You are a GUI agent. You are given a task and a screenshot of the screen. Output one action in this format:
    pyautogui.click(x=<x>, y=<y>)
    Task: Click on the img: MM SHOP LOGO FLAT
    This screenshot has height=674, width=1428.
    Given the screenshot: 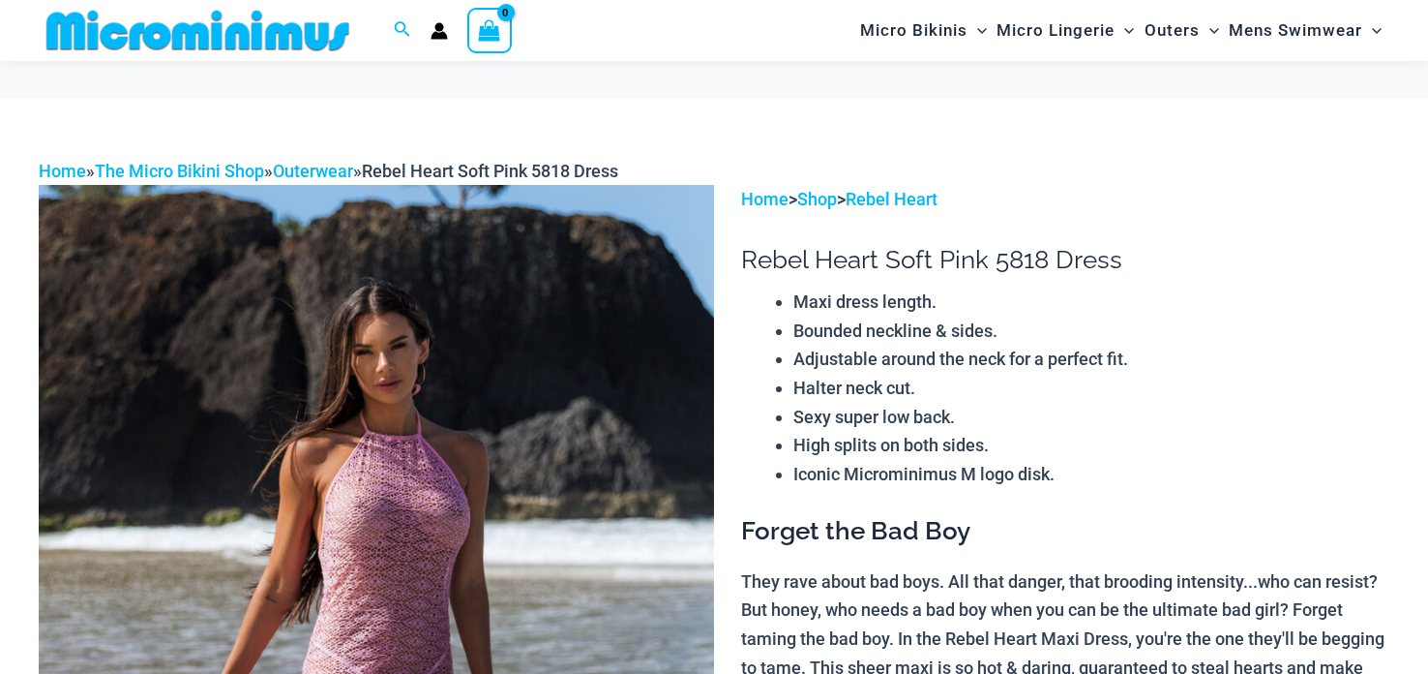 What is the action you would take?
    pyautogui.click(x=197, y=30)
    